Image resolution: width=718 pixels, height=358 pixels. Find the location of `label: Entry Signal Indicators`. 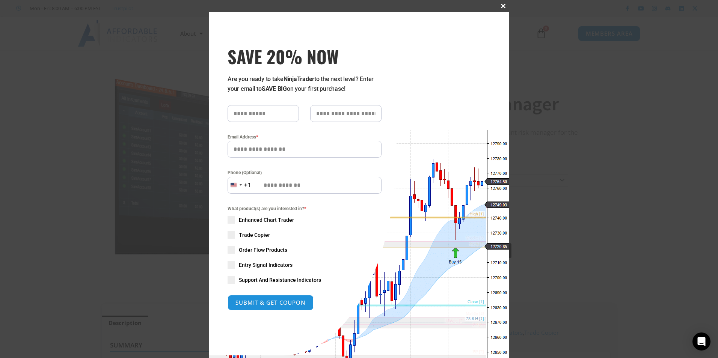

label: Entry Signal Indicators is located at coordinates (304, 265).